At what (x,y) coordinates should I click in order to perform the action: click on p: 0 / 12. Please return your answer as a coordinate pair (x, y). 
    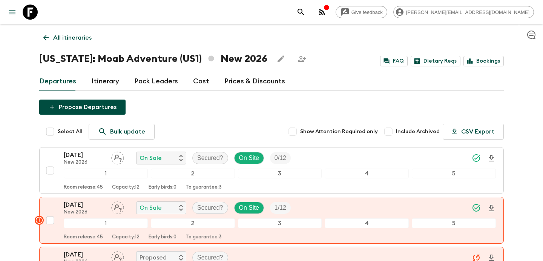
    Looking at the image, I should click on (280, 158).